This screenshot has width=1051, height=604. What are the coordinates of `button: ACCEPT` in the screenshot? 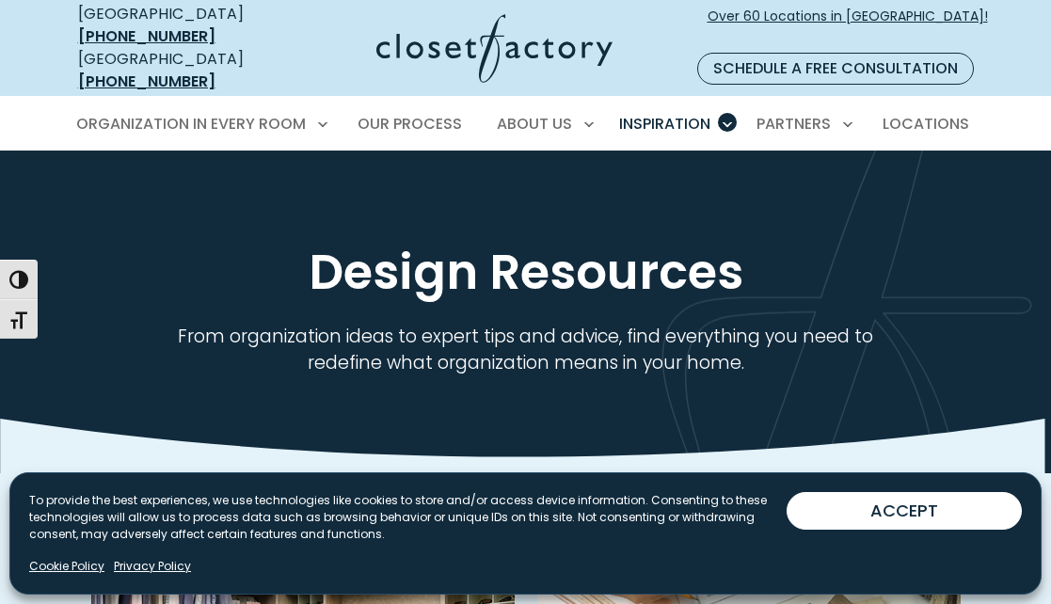 It's located at (905, 511).